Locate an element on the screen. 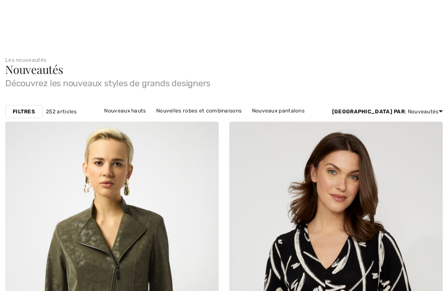 The height and width of the screenshot is (291, 448). span: Découvrez les nouveaux styles de grands designers is located at coordinates (224, 81).